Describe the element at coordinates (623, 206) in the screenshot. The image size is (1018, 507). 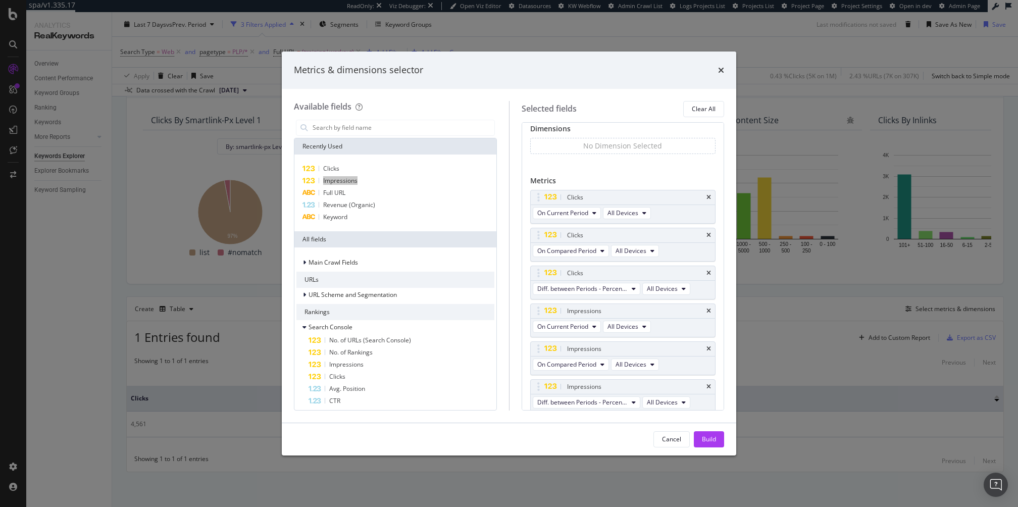
I see `div: ClickstimesOn Current PeriodAll Devices` at that location.